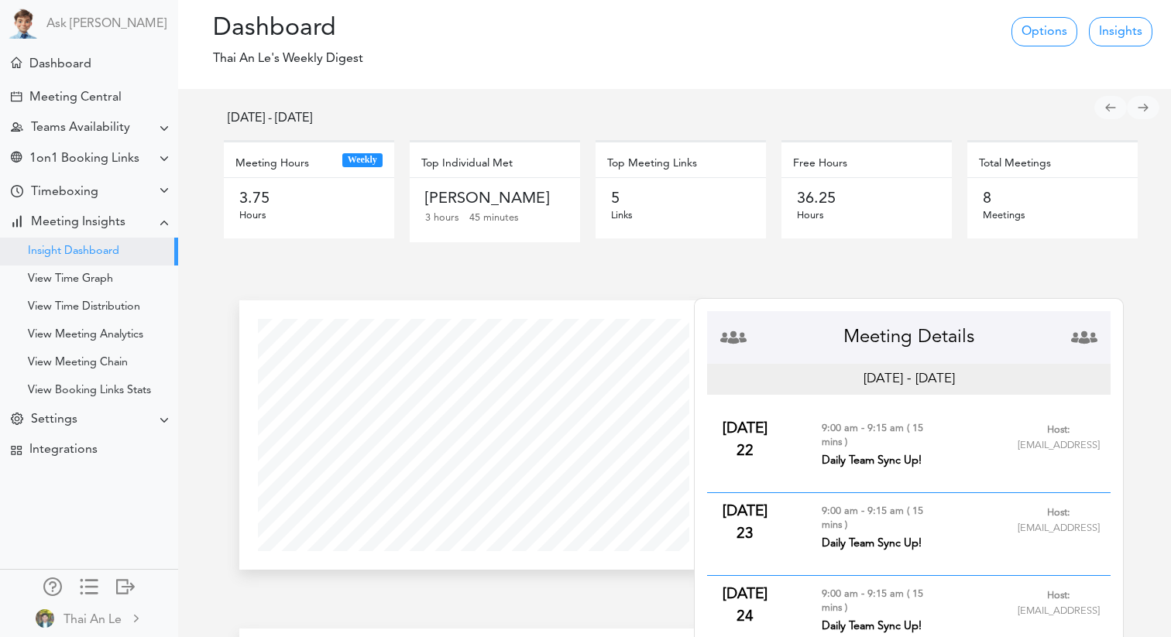 The image size is (1171, 637). I want to click on h5: 36.25, so click(866, 199).